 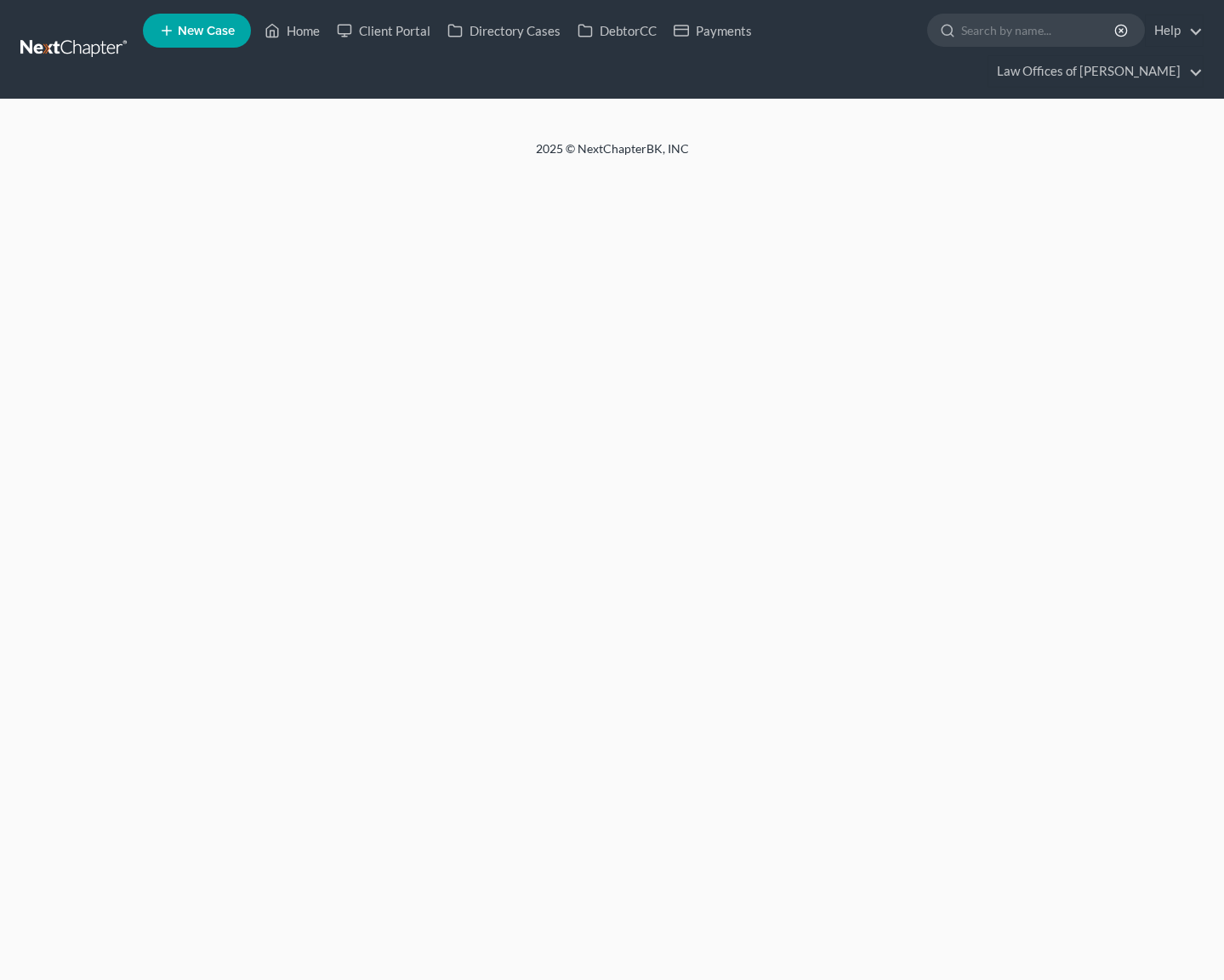 What do you see at coordinates (713, 31) in the screenshot?
I see `a: Payments` at bounding box center [713, 31].